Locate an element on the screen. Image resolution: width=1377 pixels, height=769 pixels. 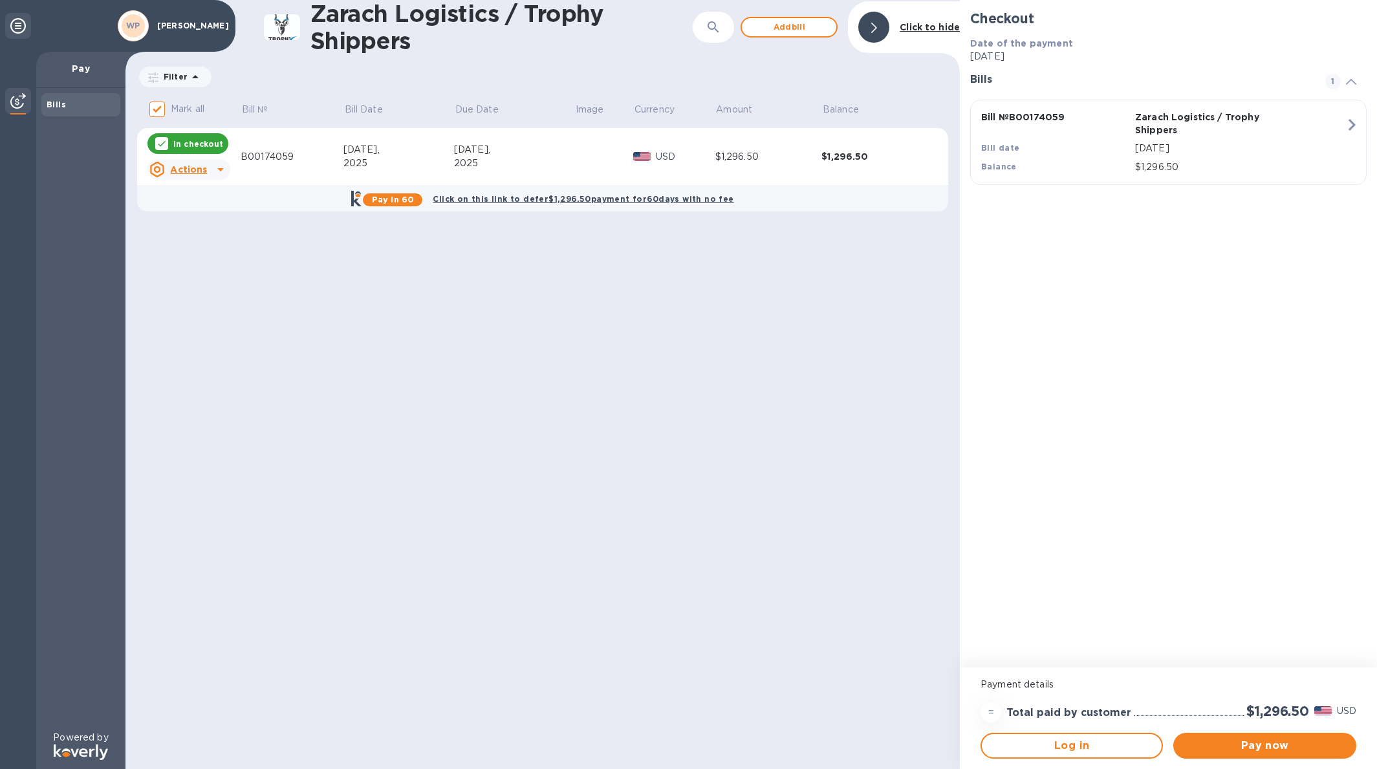
span: Due Date is located at coordinates (485, 109).